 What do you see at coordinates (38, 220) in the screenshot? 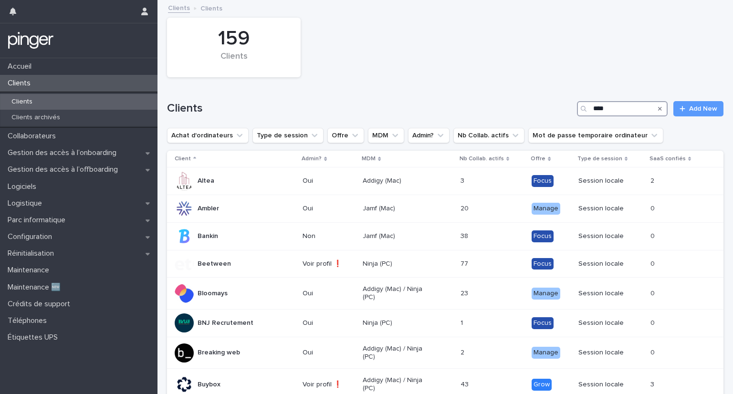
I see `p: Parc informatique` at bounding box center [38, 220].